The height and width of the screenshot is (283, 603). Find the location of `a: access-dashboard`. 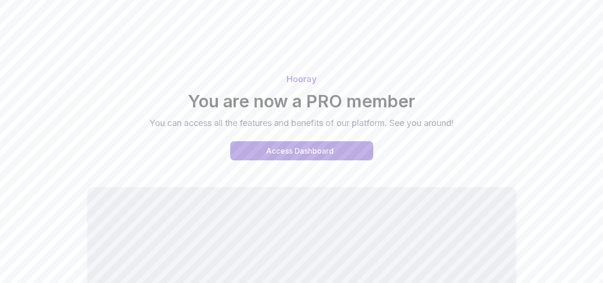

a: access-dashboard is located at coordinates (302, 151).